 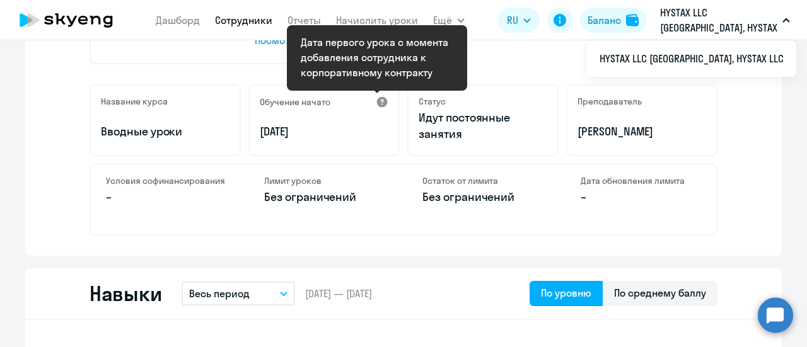 What do you see at coordinates (125, 294) in the screenshot?
I see `h2: Навыки` at bounding box center [125, 294].